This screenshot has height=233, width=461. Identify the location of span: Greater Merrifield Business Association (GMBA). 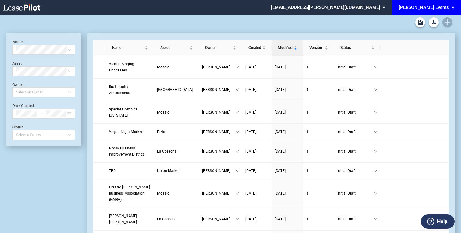
(129, 194).